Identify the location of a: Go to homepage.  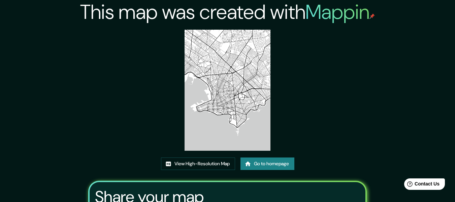
(267, 163).